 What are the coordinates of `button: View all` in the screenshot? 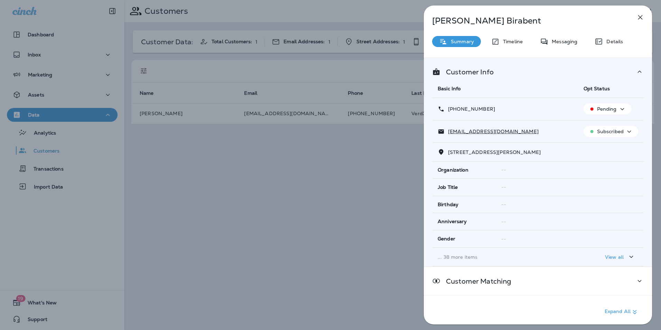 It's located at (620, 256).